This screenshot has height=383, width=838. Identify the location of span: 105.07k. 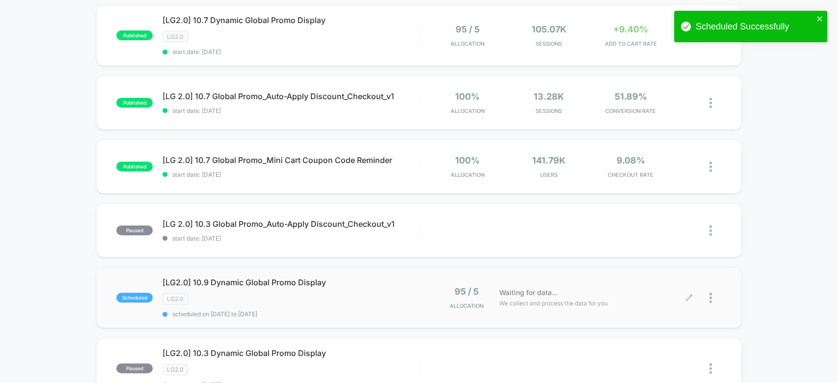
(549, 29).